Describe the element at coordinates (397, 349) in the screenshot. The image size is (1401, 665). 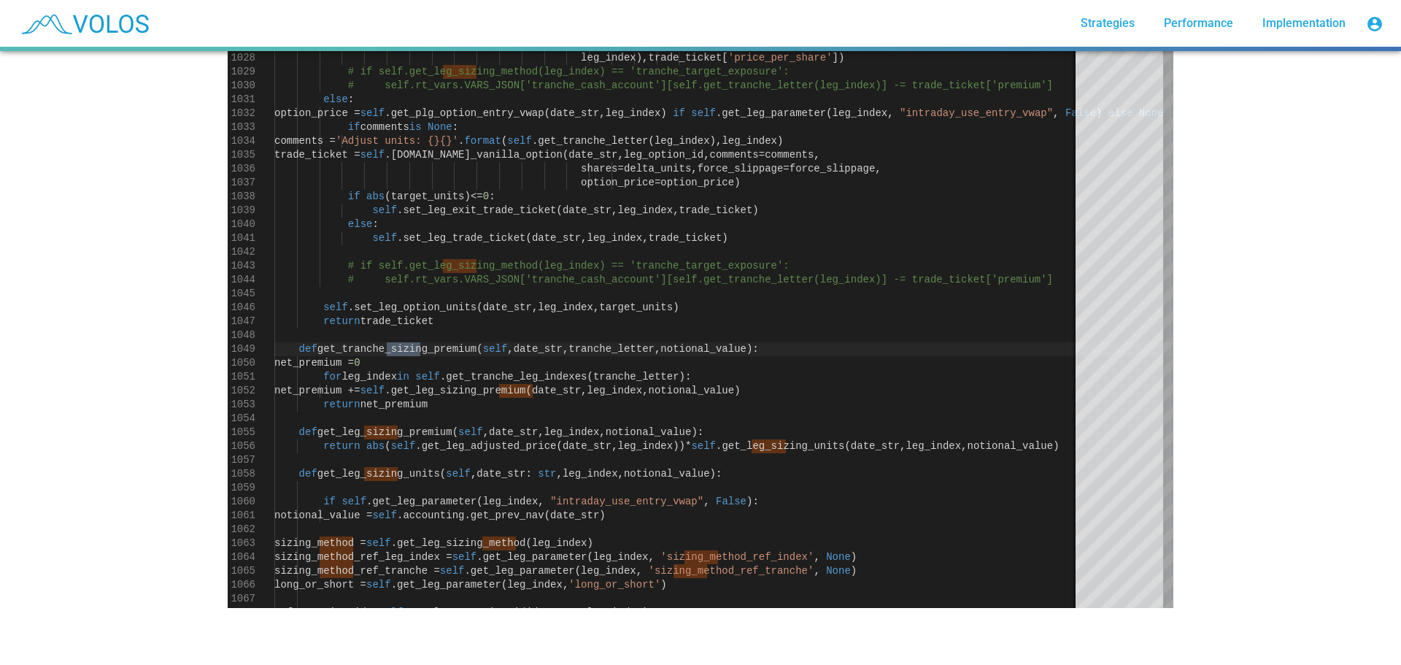
I see `span: get_tranche_sizing_premium` at that location.